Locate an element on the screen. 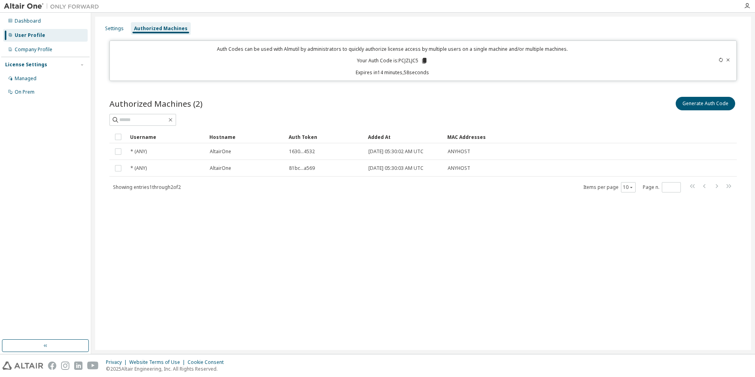  div: Username is located at coordinates (167, 137).